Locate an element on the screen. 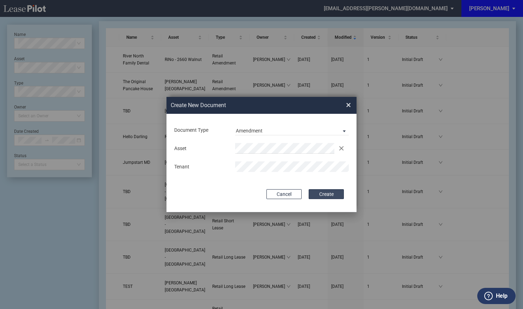 The width and height of the screenshot is (523, 309). div: Amendment is located at coordinates (249, 131).